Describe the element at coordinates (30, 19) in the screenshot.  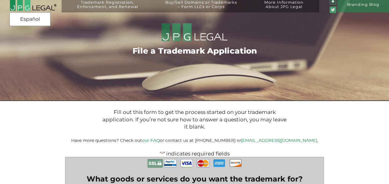
I see `a: Español` at that location.